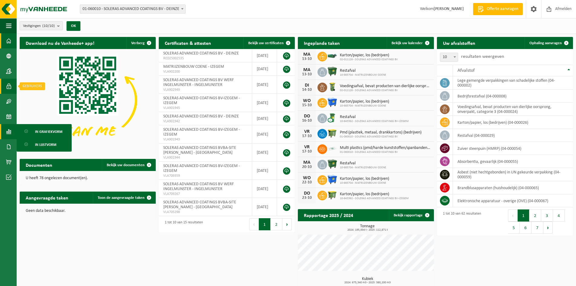 This screenshot has height=286, width=576. I want to click on h2: Uw afvalstoffen, so click(459, 43).